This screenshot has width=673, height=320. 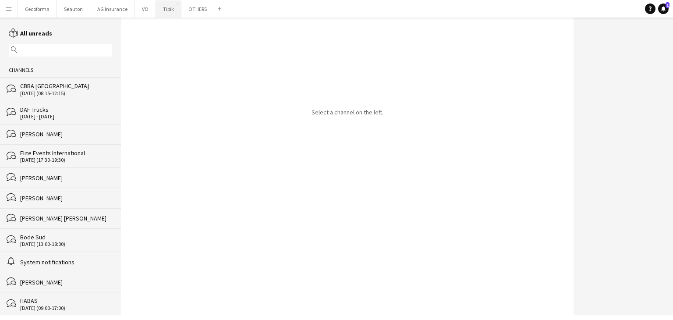 What do you see at coordinates (37, 9) in the screenshot?
I see `button: Cecoforma` at bounding box center [37, 9].